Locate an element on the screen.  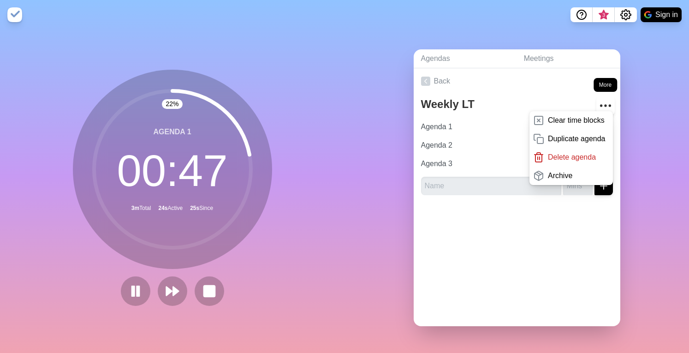
p: Delete agenda is located at coordinates (572, 157).